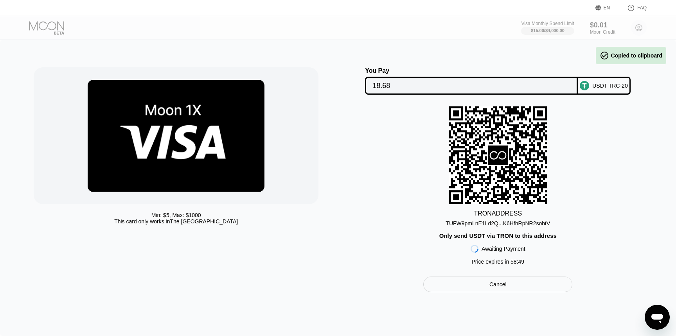  I want to click on div: Awaiting Payment, so click(503, 249).